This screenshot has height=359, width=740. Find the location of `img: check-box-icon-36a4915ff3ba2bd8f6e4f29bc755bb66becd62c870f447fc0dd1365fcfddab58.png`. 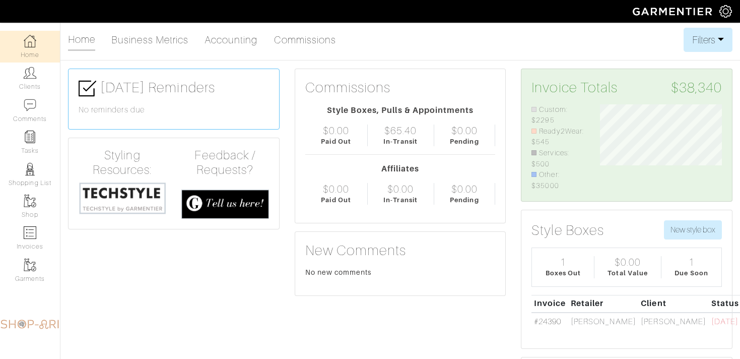

img: check-box-icon-36a4915ff3ba2bd8f6e4f29bc755bb66becd62c870f447fc0dd1365fcfddab58.png is located at coordinates (87, 88).